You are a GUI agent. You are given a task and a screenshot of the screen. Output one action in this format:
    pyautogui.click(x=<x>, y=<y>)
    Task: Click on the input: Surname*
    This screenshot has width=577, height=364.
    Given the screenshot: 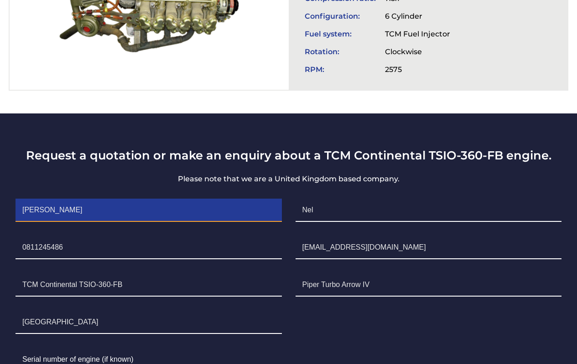 What is the action you would take?
    pyautogui.click(x=429, y=211)
    